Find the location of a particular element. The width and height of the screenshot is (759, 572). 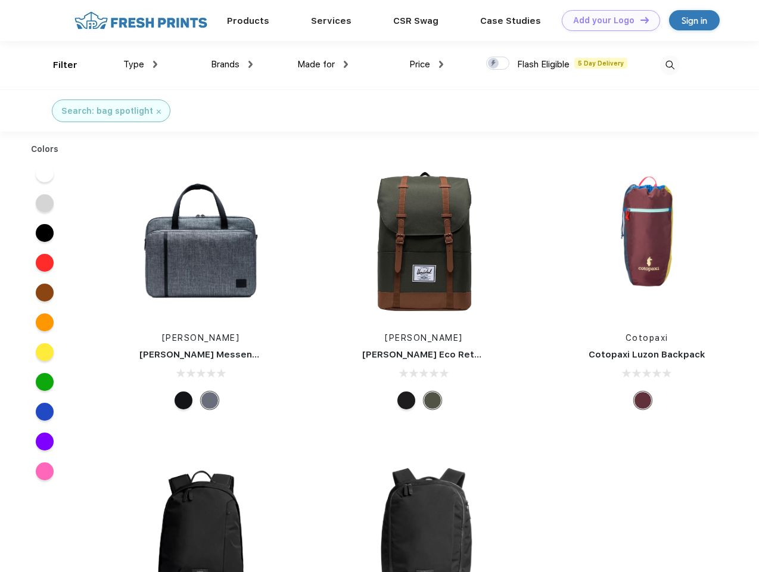

div: Sign in is located at coordinates (694, 20).